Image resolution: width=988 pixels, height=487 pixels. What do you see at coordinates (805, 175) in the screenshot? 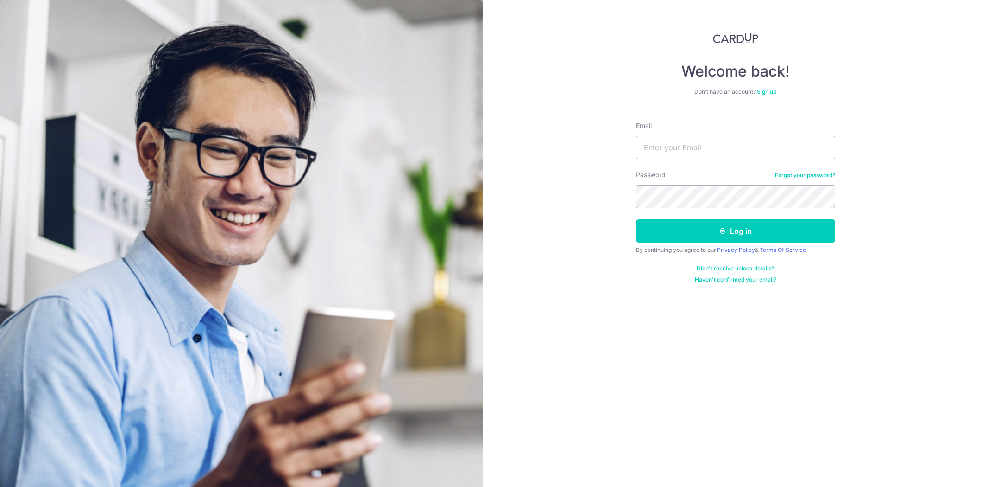
I see `a: Forgot your password?` at bounding box center [805, 175].